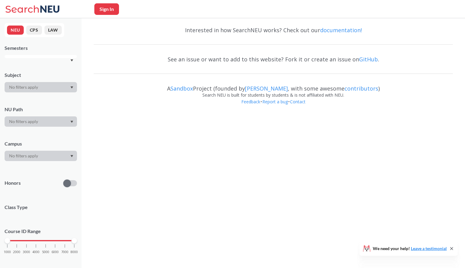 The image size is (465, 268). What do you see at coordinates (273, 86) in the screenshot?
I see `div: A Project (founded by , with some awesome )` at bounding box center [273, 86].